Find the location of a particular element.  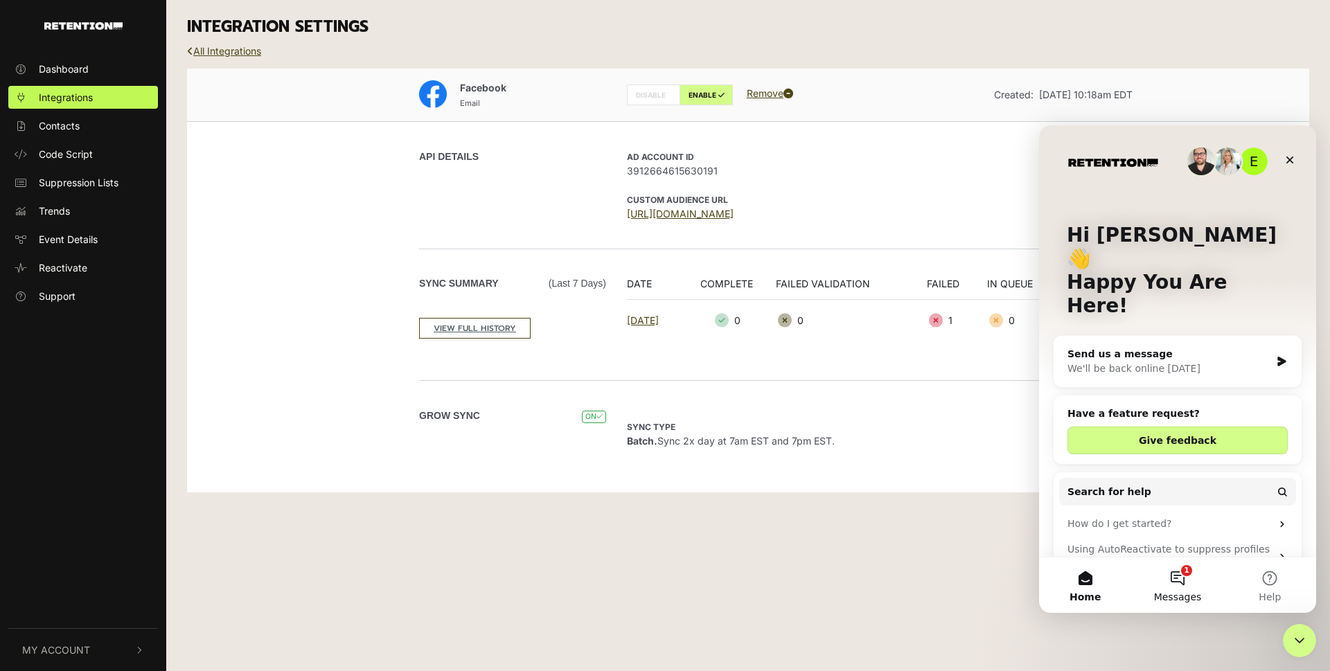

a: Suppression Lists is located at coordinates (83, 182).